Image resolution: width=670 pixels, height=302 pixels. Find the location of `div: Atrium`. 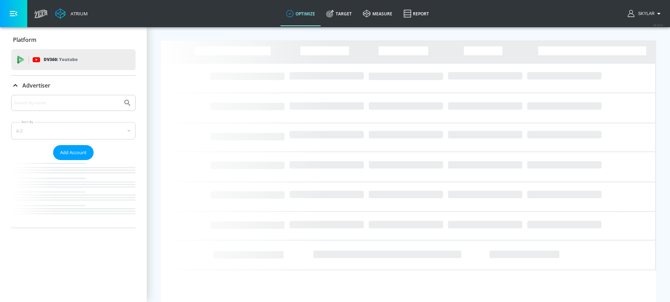

div: Atrium is located at coordinates (78, 14).